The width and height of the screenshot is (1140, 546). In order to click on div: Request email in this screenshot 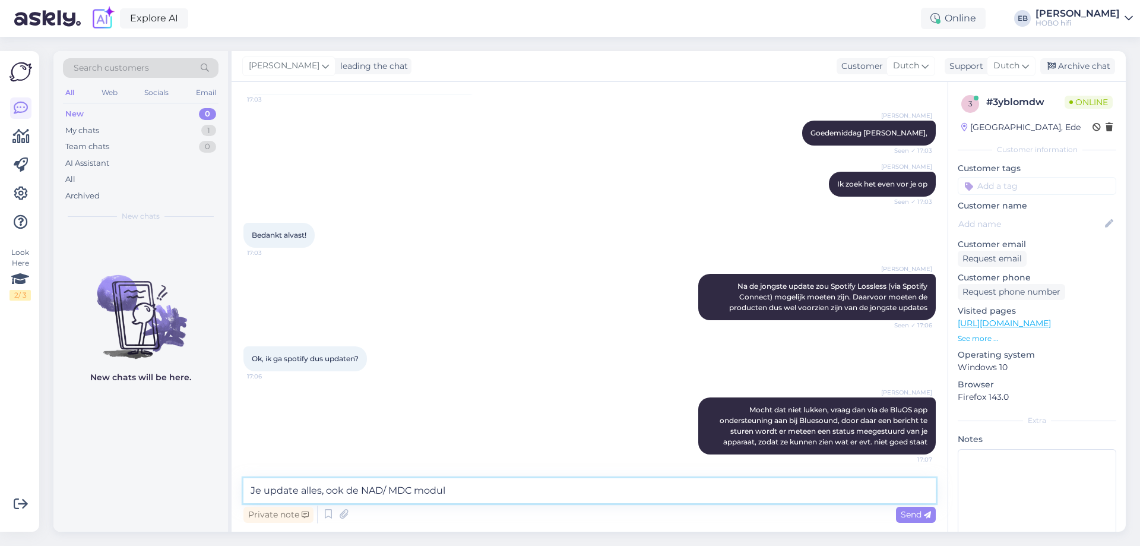, I will do `click(992, 258)`.